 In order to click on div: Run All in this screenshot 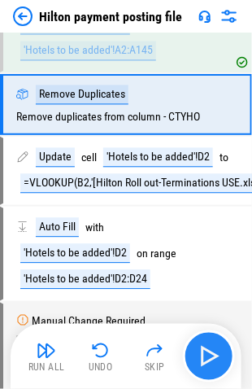, I will do `click(46, 368)`.